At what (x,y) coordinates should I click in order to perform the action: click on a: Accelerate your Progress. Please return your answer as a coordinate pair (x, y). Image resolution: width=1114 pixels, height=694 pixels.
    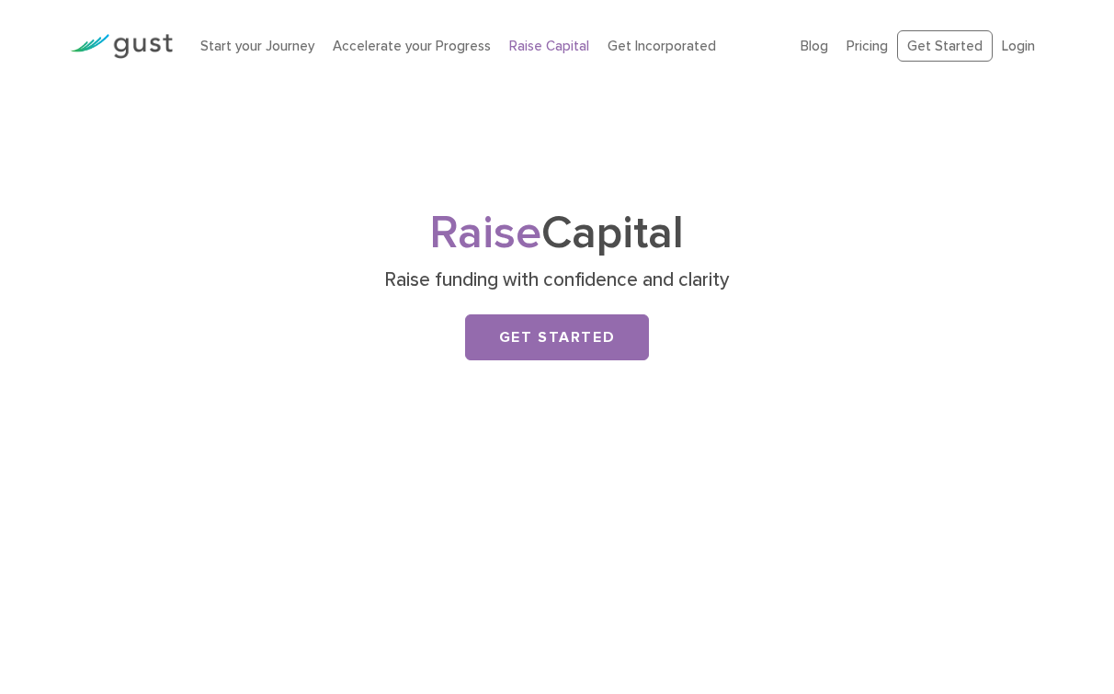
    Looking at the image, I should click on (412, 46).